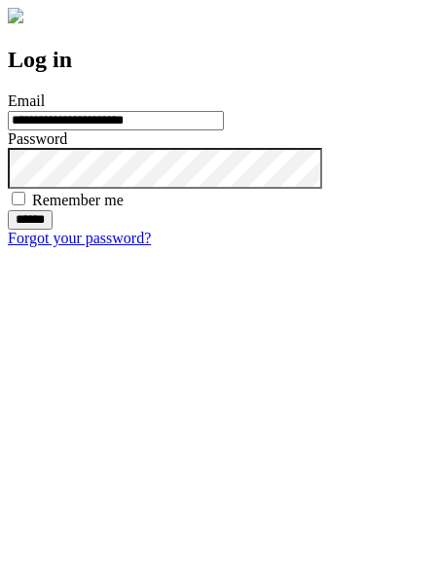 The width and height of the screenshot is (438, 580). I want to click on label: Password, so click(37, 138).